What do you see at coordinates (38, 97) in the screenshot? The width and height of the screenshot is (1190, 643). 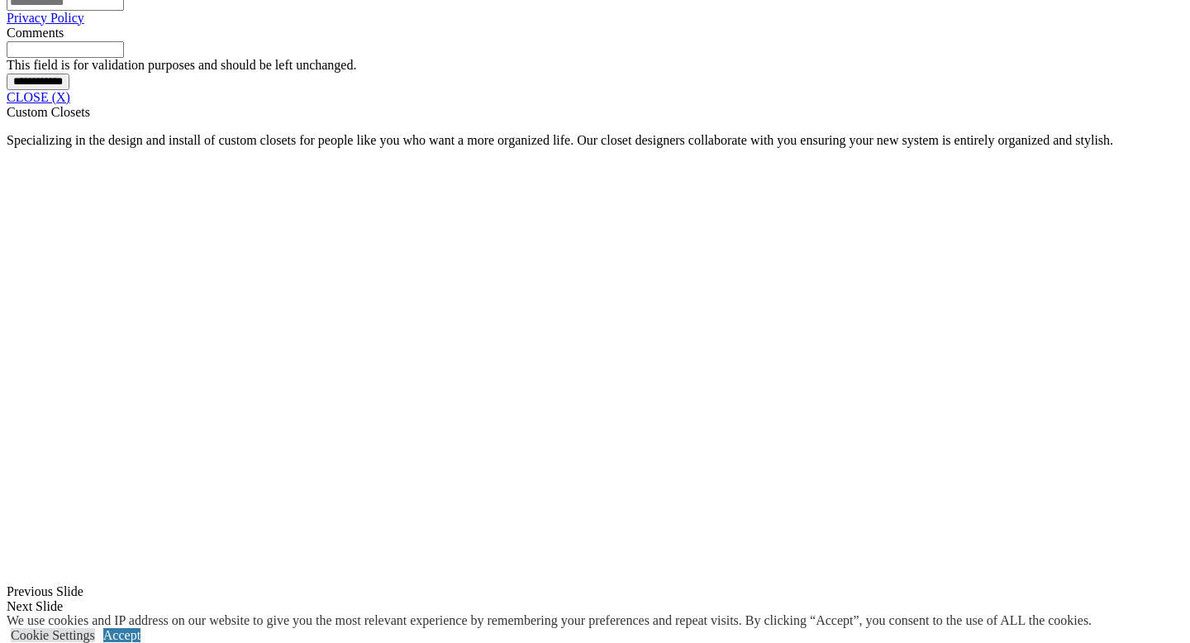 I see `a: CLOSE (X)` at bounding box center [38, 97].